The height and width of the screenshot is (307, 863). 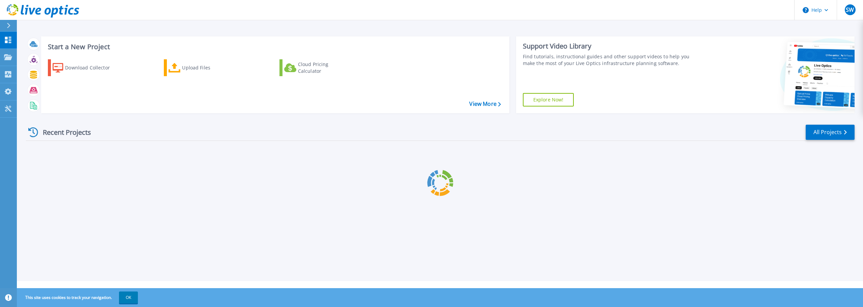 What do you see at coordinates (850, 10) in the screenshot?
I see `span: SW` at bounding box center [850, 10].